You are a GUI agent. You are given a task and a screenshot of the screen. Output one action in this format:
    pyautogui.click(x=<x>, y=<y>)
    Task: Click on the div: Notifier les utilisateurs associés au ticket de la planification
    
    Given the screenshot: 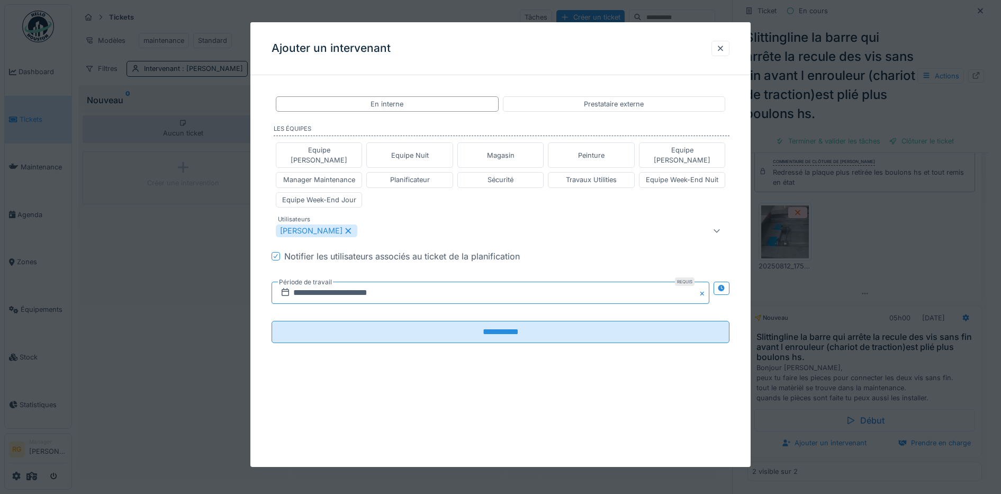 What is the action you would take?
    pyautogui.click(x=402, y=256)
    